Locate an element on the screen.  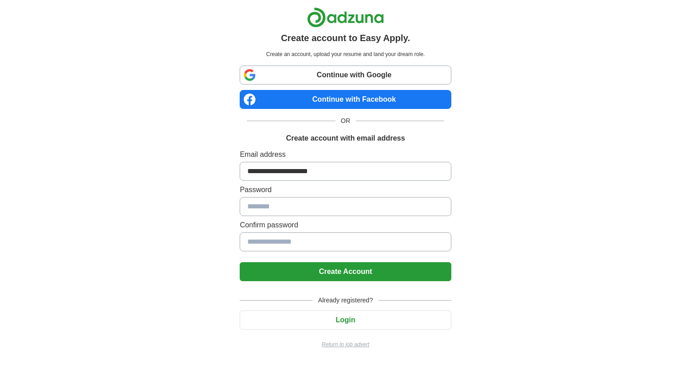
button: Create Account is located at coordinates (345, 272).